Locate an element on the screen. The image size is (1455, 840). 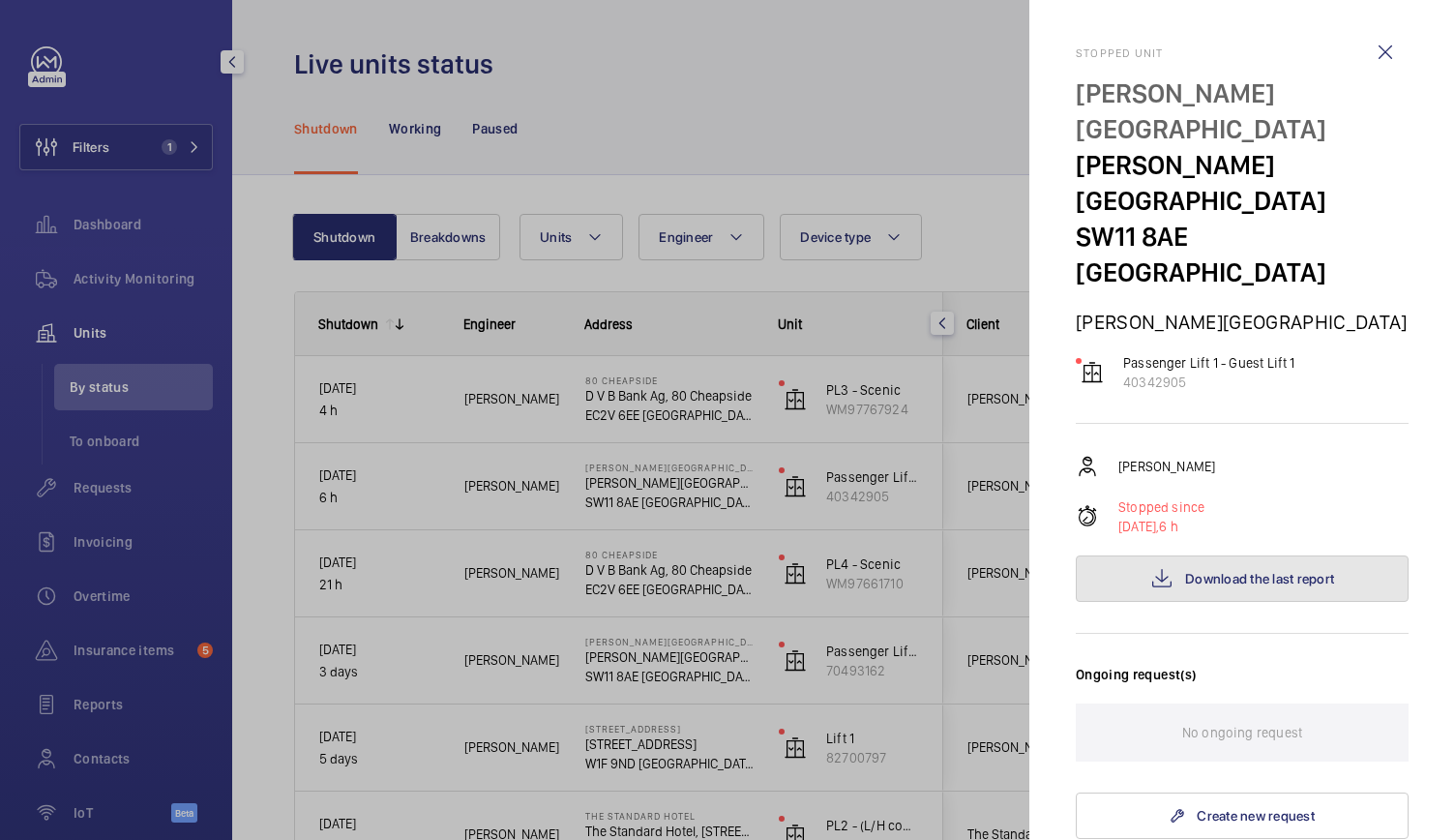
a: Create new request is located at coordinates (1242, 815).